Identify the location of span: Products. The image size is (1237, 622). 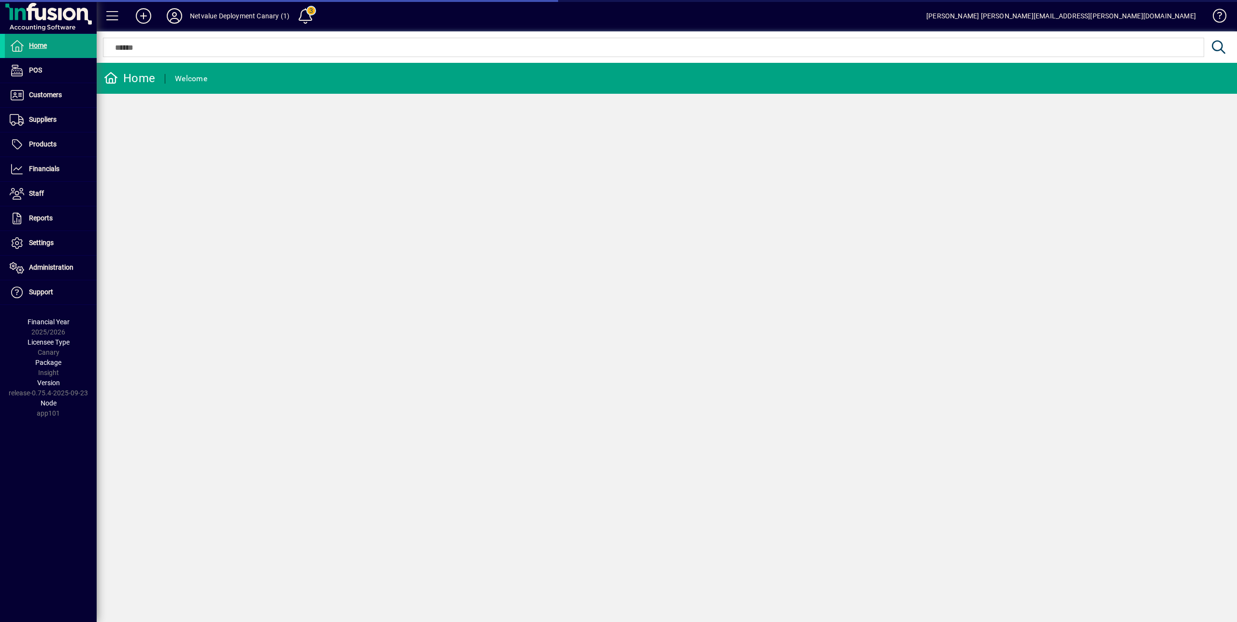
(43, 144).